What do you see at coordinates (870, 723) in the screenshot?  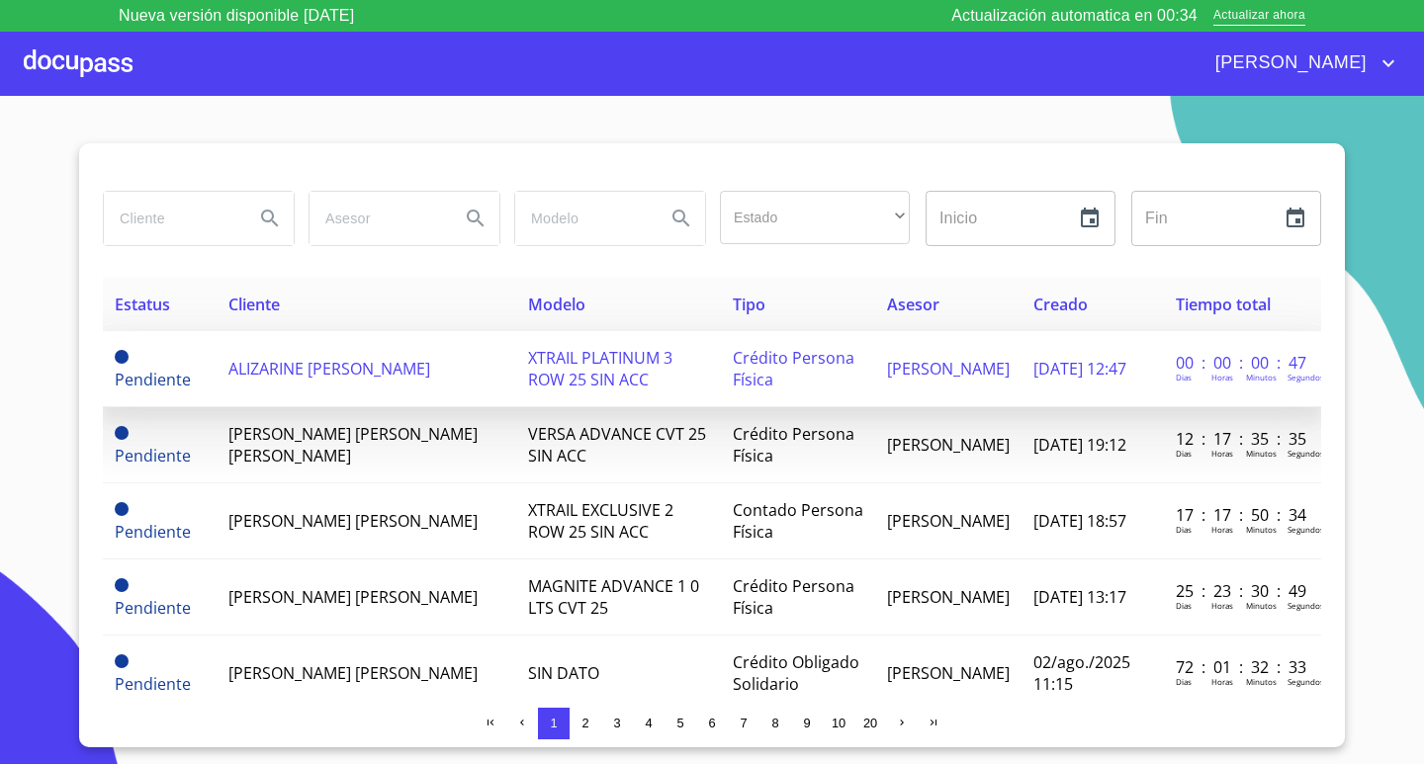 I see `span: 20` at bounding box center [870, 723].